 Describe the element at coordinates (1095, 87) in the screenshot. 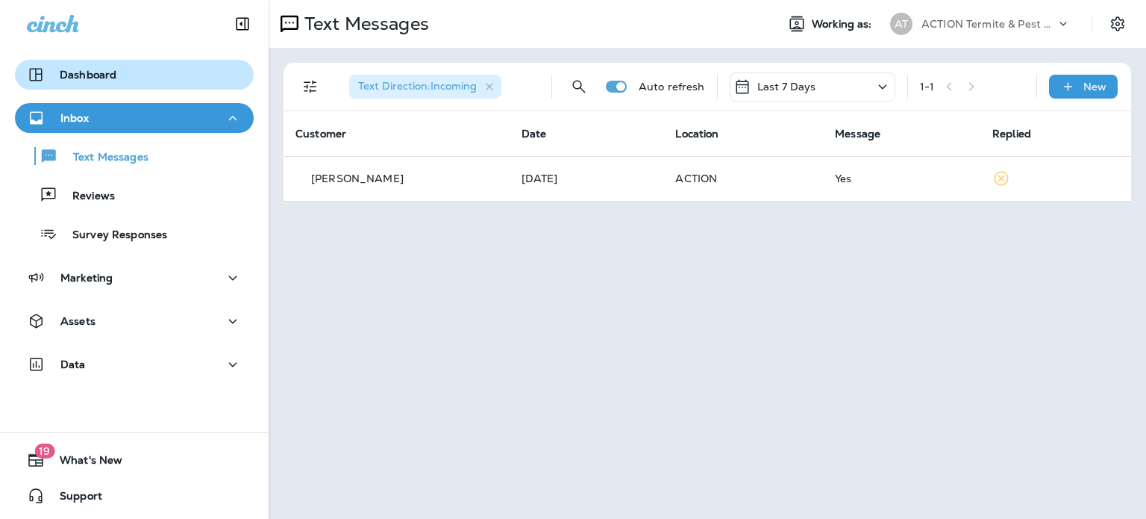

I see `p: New` at that location.